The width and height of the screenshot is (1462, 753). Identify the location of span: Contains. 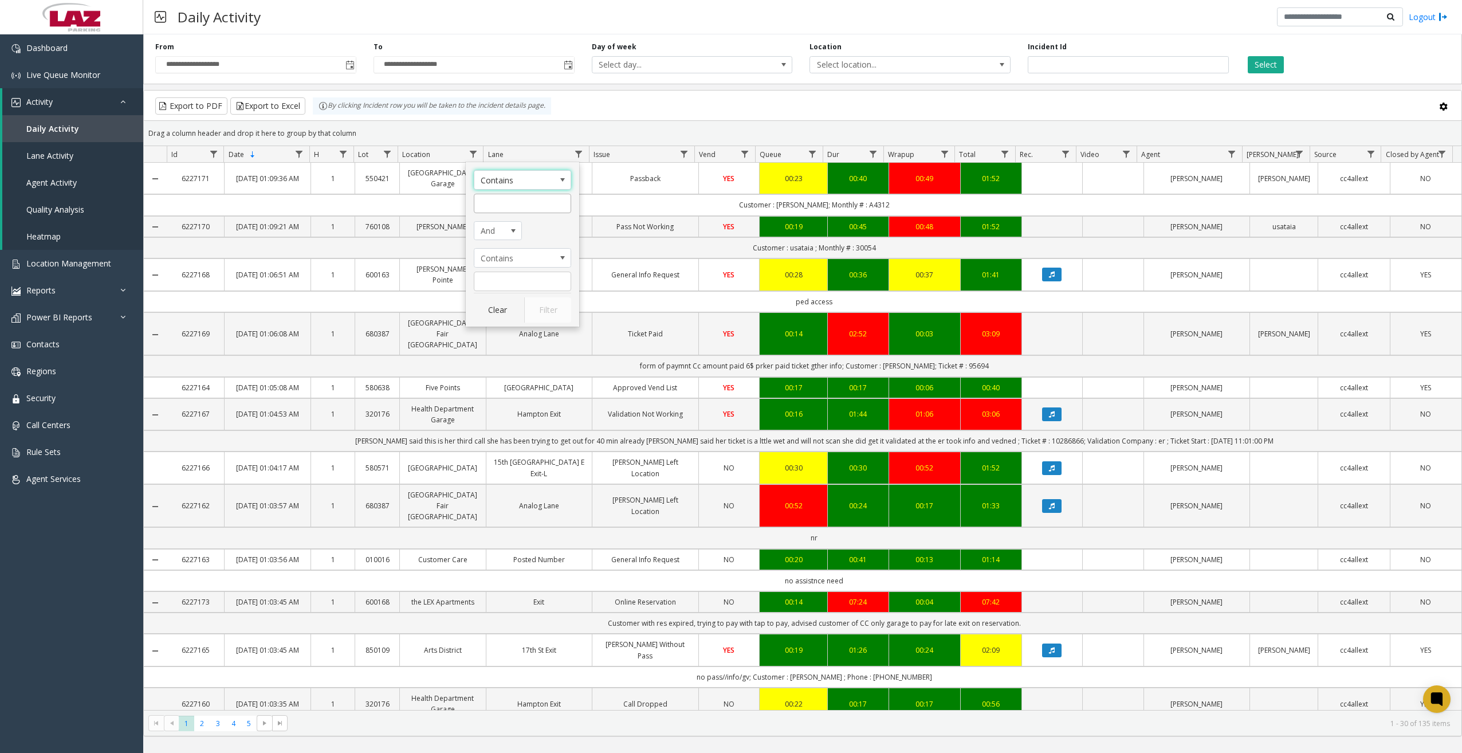
(513, 258).